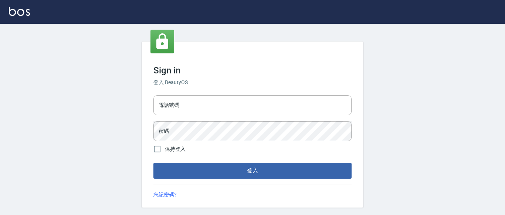 Image resolution: width=505 pixels, height=215 pixels. I want to click on span: 保持登入, so click(175, 149).